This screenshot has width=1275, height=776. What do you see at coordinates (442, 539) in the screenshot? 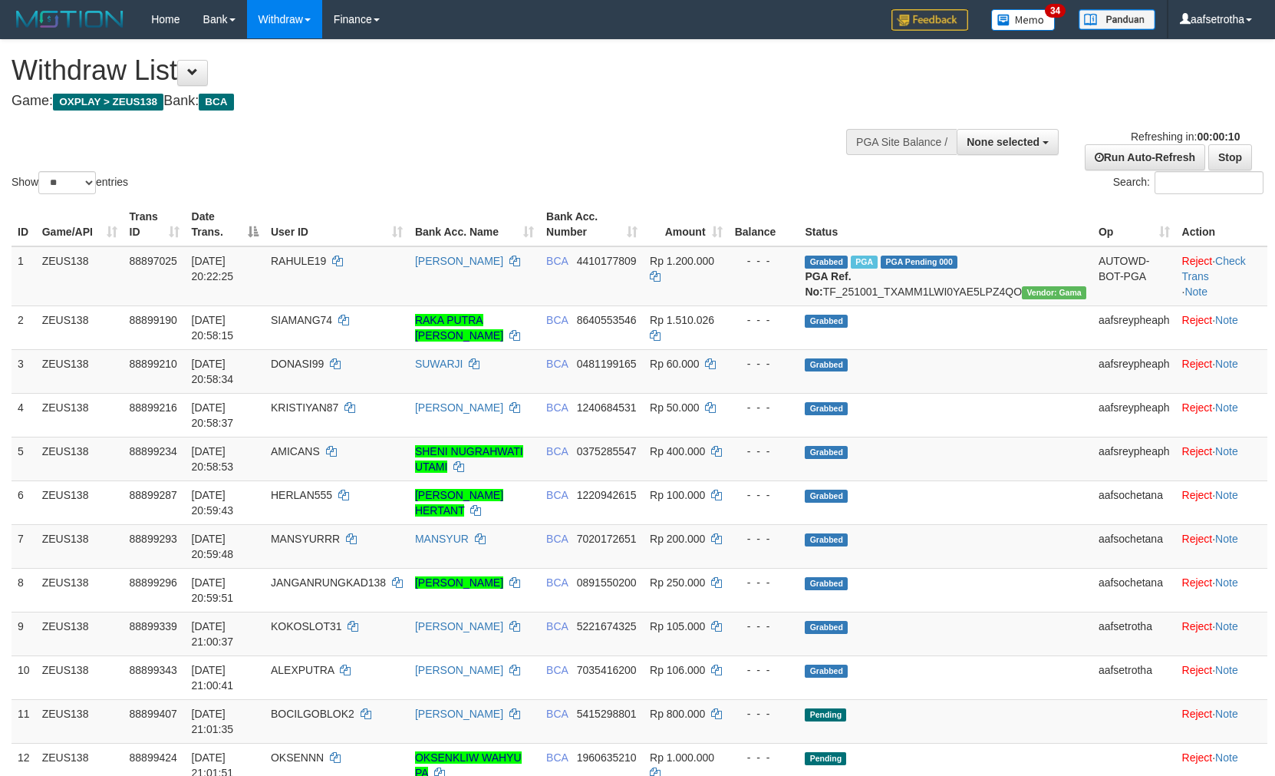
I see `a: MANSYUR` at bounding box center [442, 539].